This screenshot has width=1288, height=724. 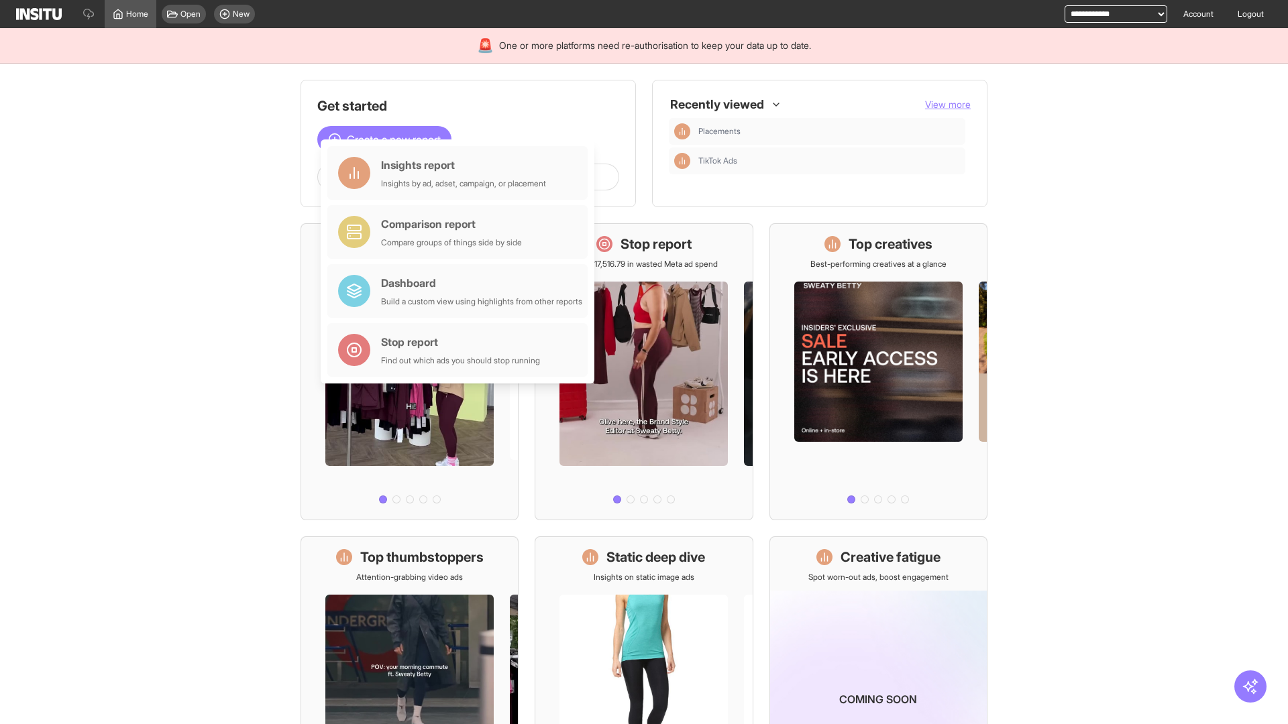 I want to click on p: Insights on static image ads, so click(x=644, y=578).